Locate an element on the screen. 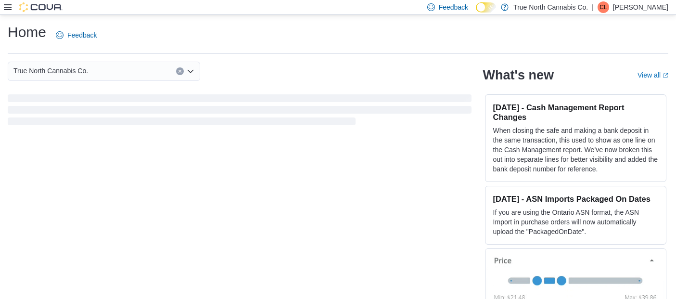  p: True North Cannabis Co. is located at coordinates (551, 7).